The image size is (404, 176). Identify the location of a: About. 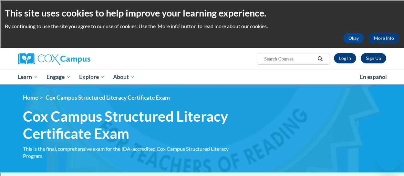
(124, 77).